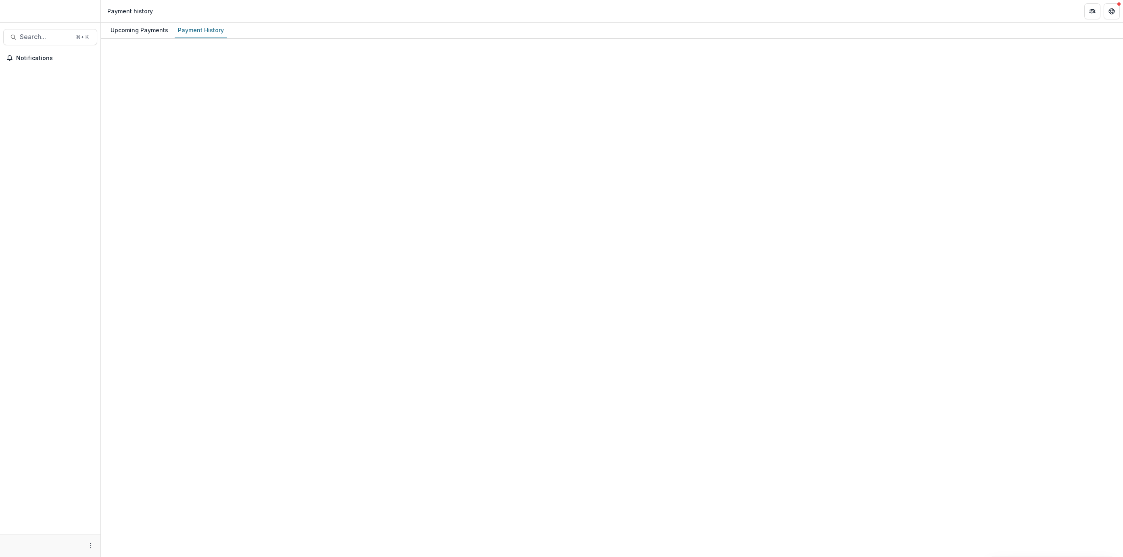 This screenshot has height=557, width=1123. Describe the element at coordinates (1112, 11) in the screenshot. I see `button: Get Help` at that location.